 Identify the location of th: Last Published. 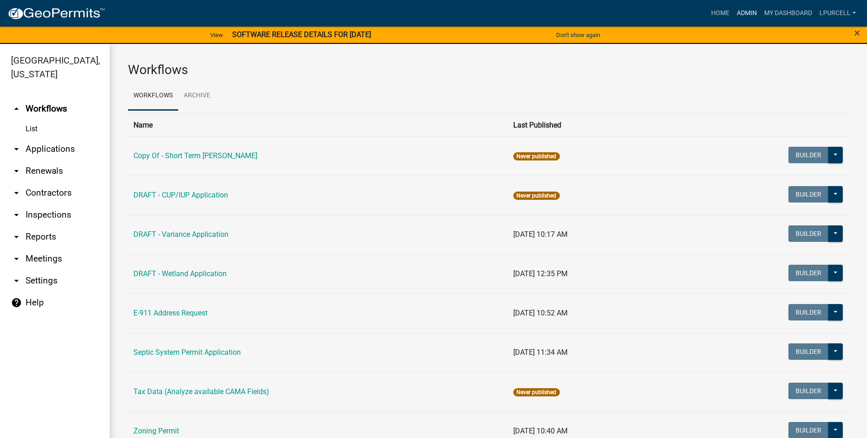
(592, 125).